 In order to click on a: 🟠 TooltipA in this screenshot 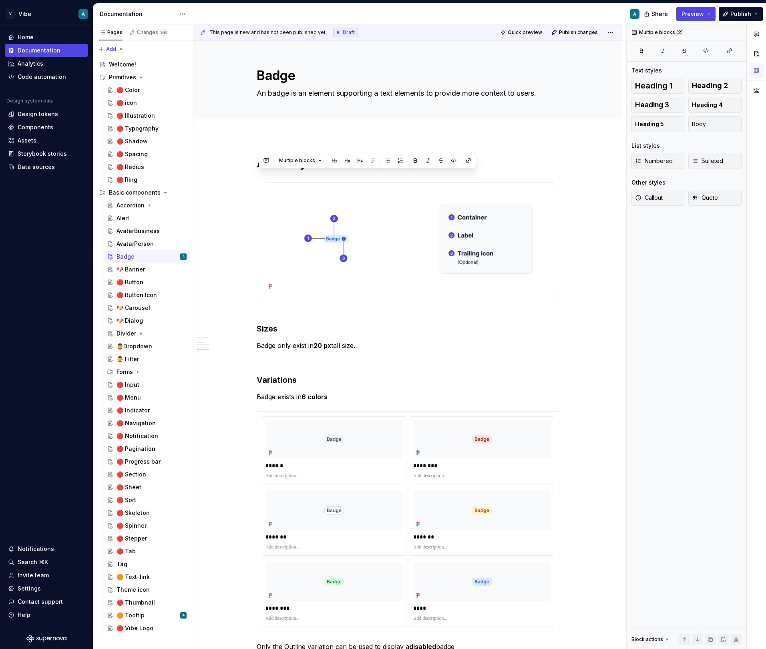, I will do `click(147, 616)`.